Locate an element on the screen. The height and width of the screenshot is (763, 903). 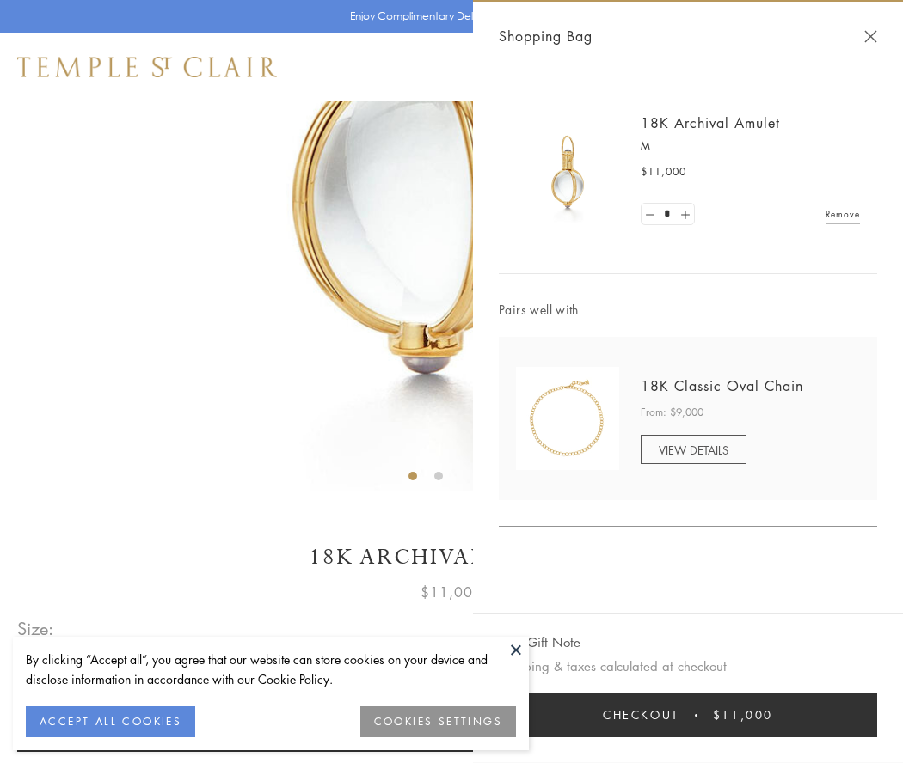
span: Size: is located at coordinates (36, 628).